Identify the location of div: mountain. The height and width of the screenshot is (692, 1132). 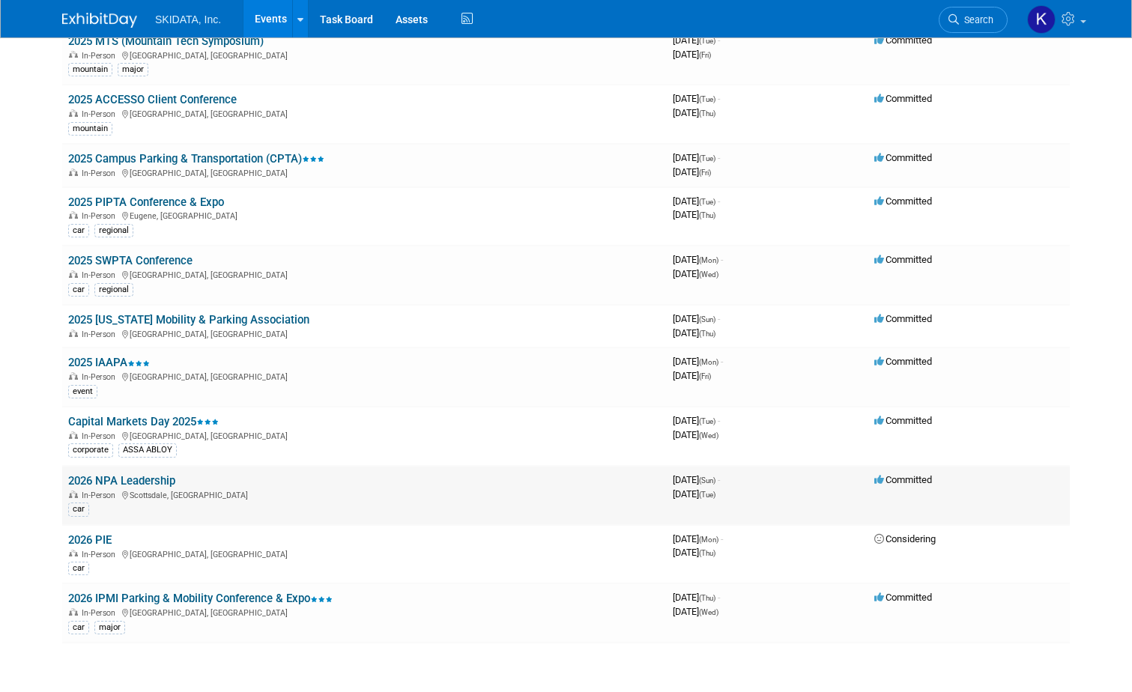
(90, 70).